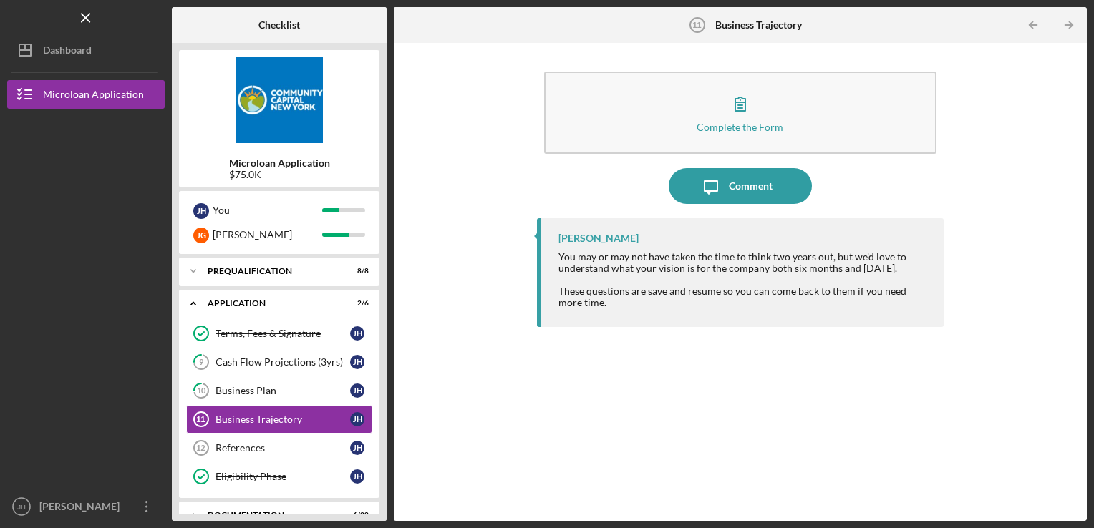 This screenshot has width=1094, height=528. Describe the element at coordinates (740, 127) in the screenshot. I see `div: Complete the Form` at that location.